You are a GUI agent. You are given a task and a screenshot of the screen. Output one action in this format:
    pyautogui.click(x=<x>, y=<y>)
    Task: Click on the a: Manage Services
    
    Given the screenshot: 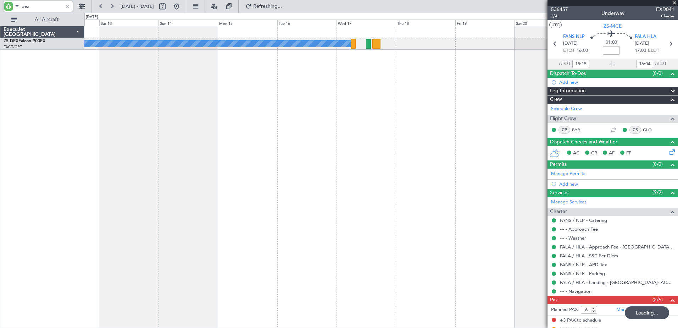 What is the action you would take?
    pyautogui.click(x=569, y=202)
    